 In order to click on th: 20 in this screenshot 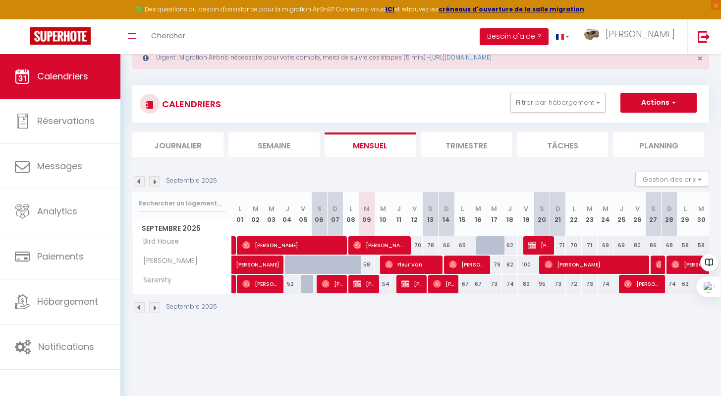, I will do `click(542, 214)`.